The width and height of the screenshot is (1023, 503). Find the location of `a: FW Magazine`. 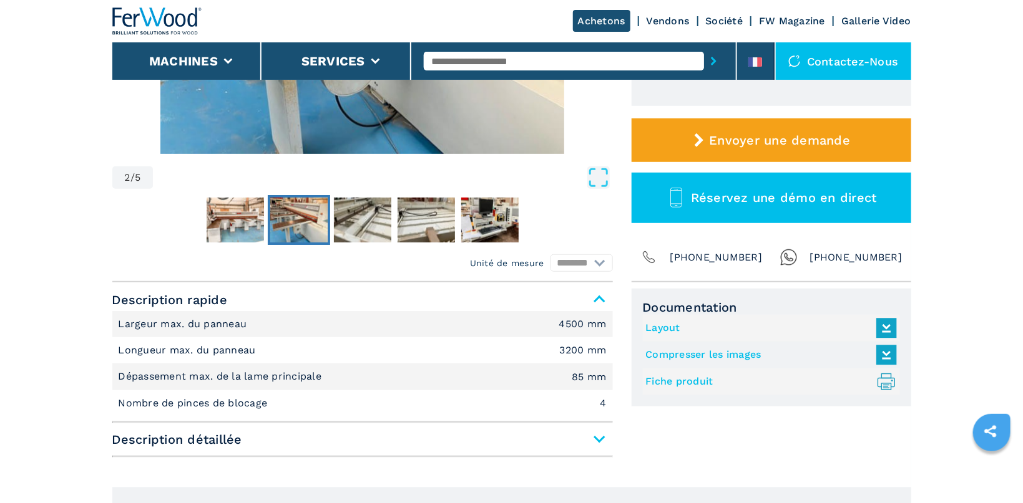

a: FW Magazine is located at coordinates (792, 21).